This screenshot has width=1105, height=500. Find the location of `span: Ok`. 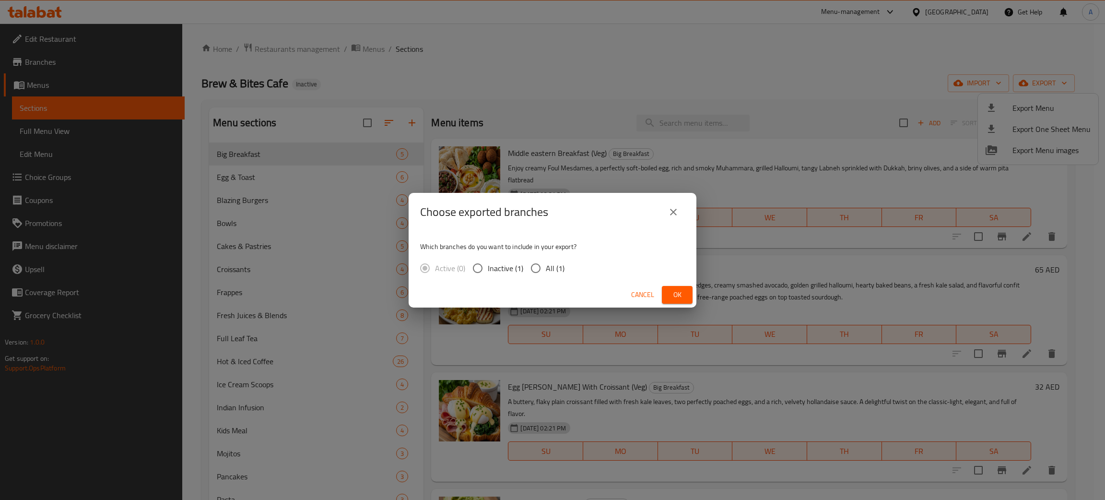

span: Ok is located at coordinates (677, 294).